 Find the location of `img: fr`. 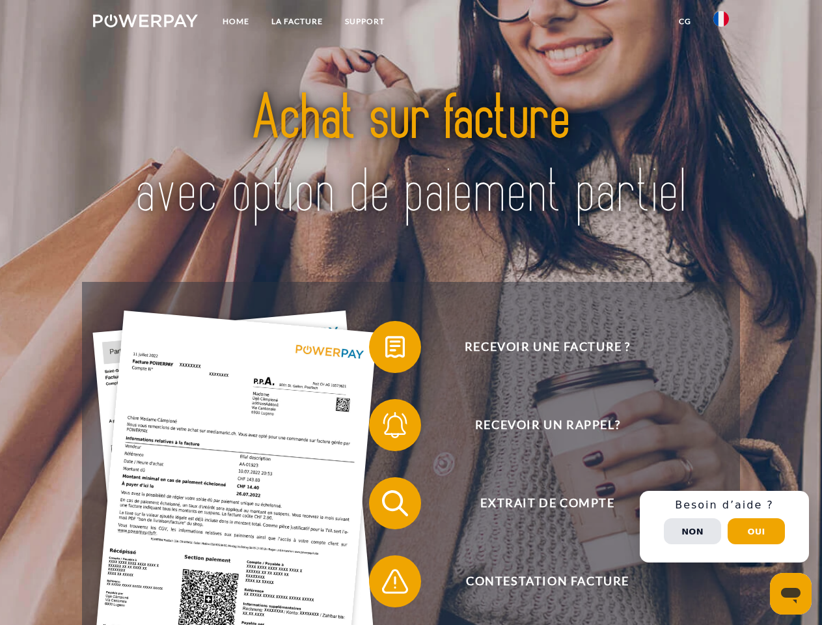

img: fr is located at coordinates (721, 19).